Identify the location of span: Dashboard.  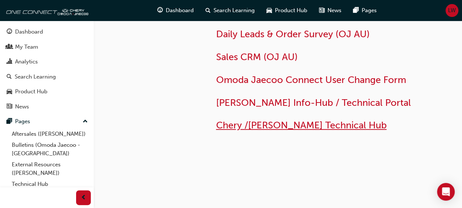
(180, 10).